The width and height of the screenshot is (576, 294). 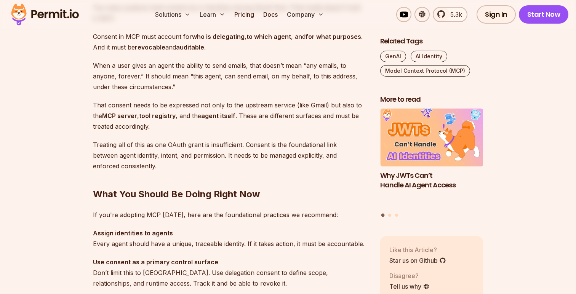 What do you see at coordinates (173, 14) in the screenshot?
I see `button: Solutions` at bounding box center [173, 14].